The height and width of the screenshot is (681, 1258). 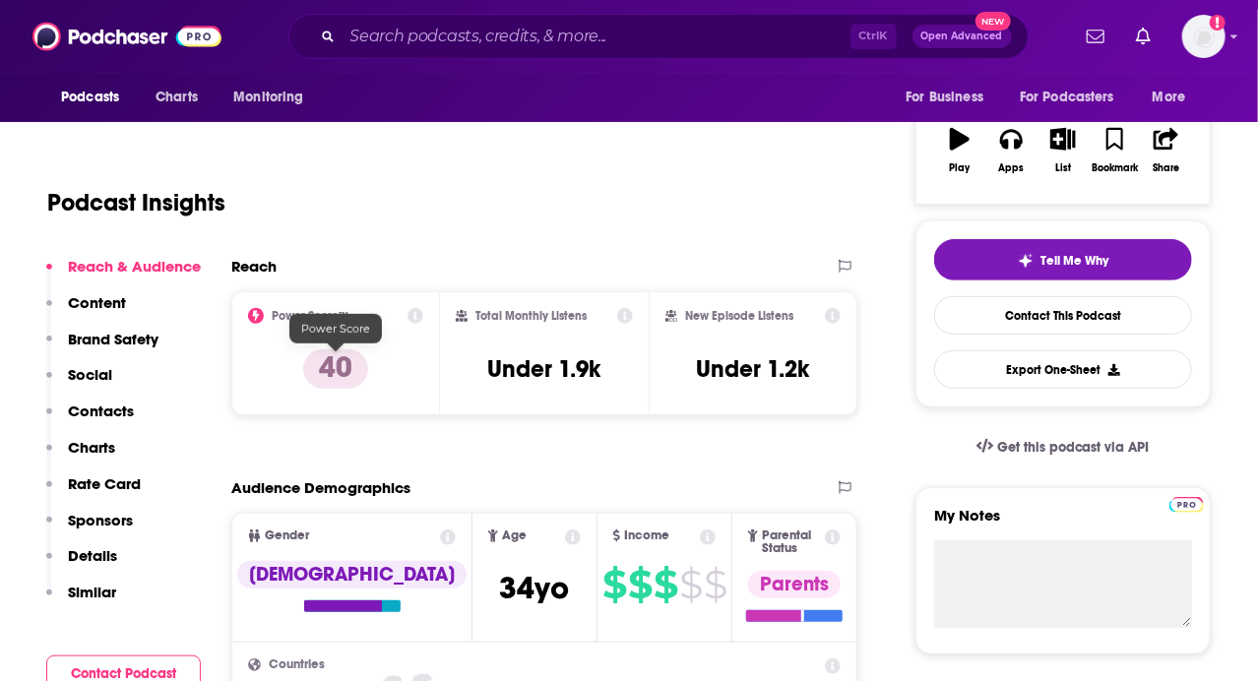 I want to click on p: Details, so click(x=93, y=555).